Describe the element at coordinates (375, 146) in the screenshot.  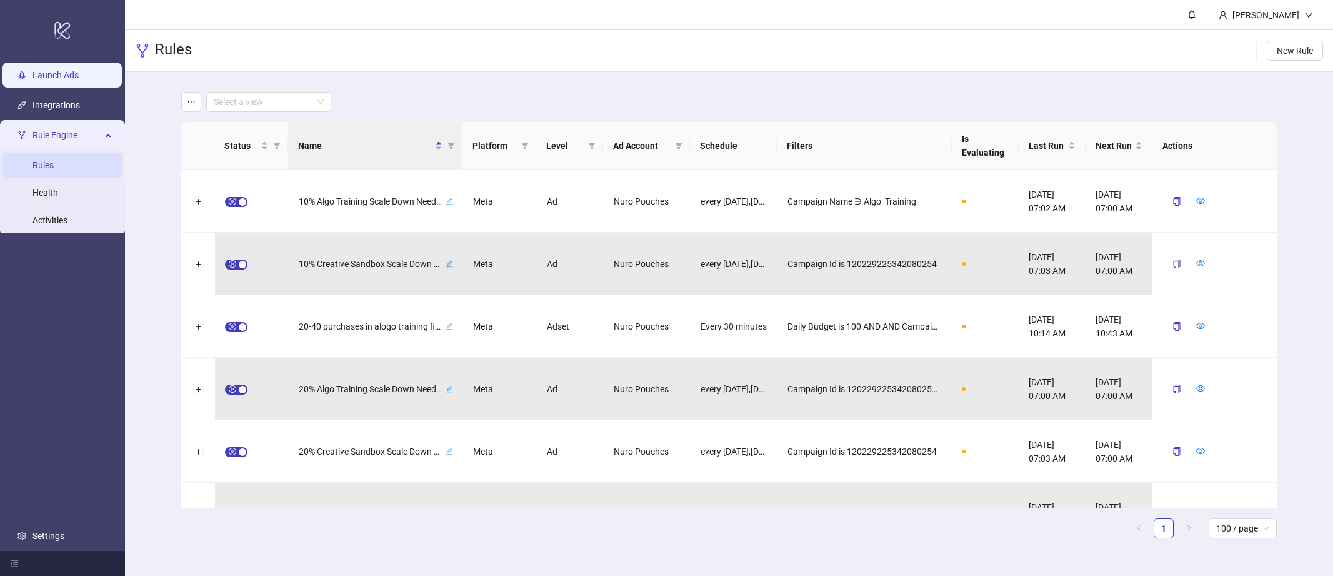
I see `th: Name` at that location.